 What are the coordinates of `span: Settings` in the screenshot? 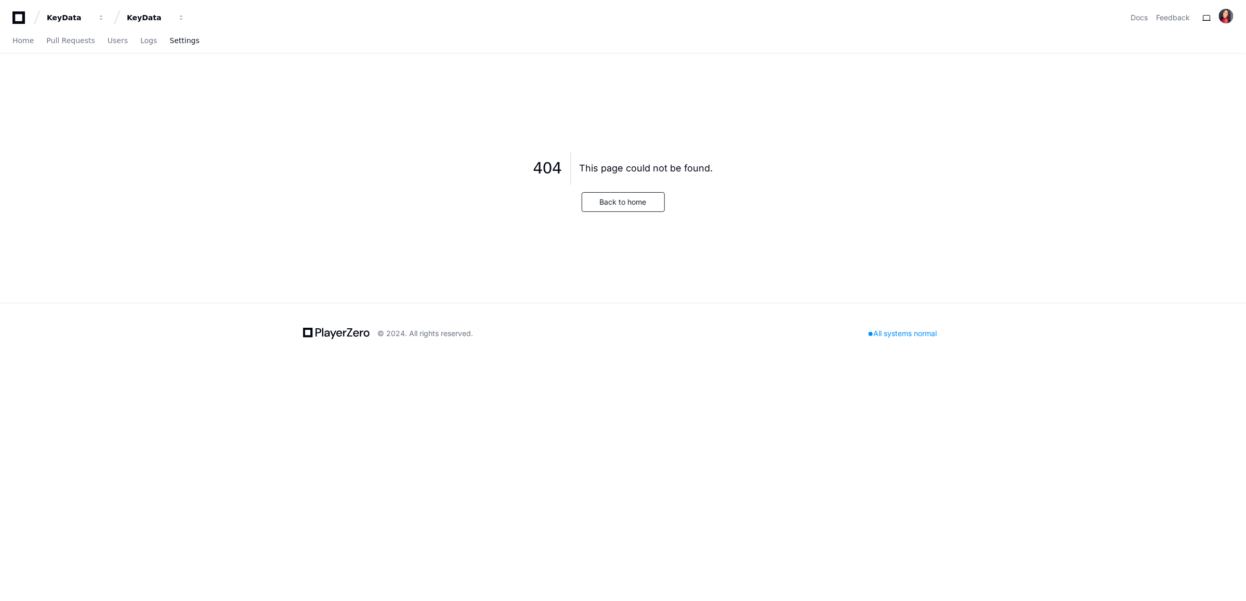 It's located at (184, 41).